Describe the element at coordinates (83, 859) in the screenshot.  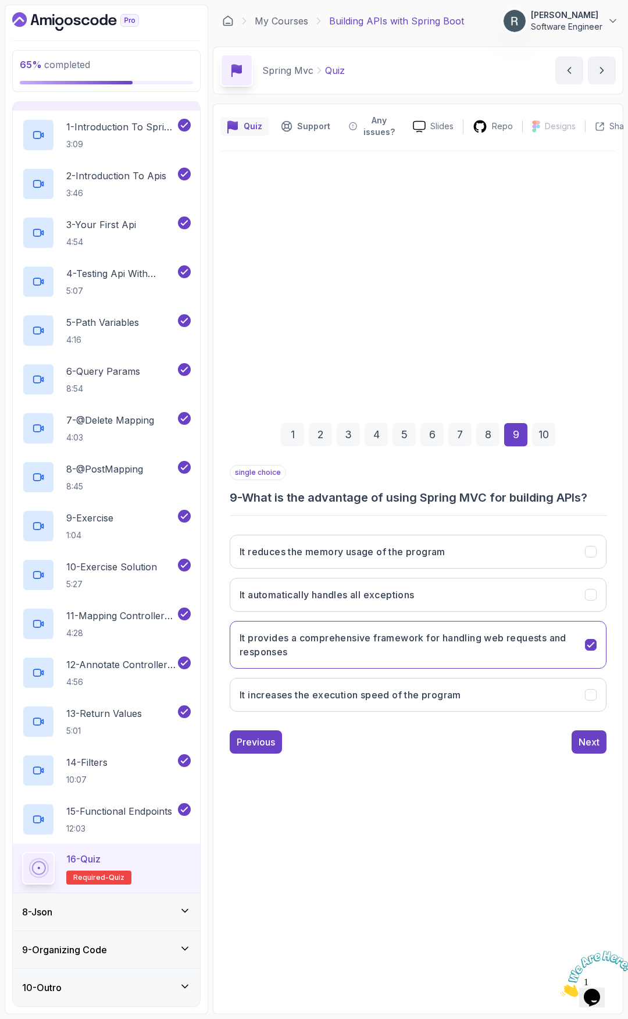
I see `p: 16 - Quiz` at that location.